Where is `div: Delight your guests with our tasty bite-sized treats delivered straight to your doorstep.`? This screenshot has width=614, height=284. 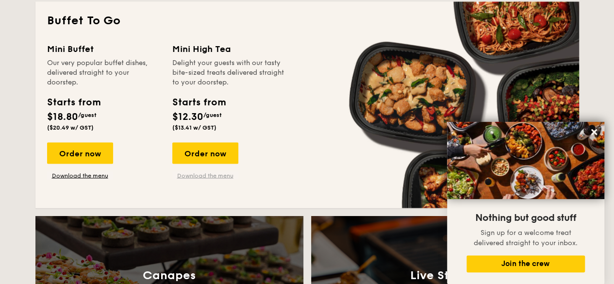
div: Delight your guests with our tasty bite-sized treats delivered straight to your doorstep. is located at coordinates (229, 72).